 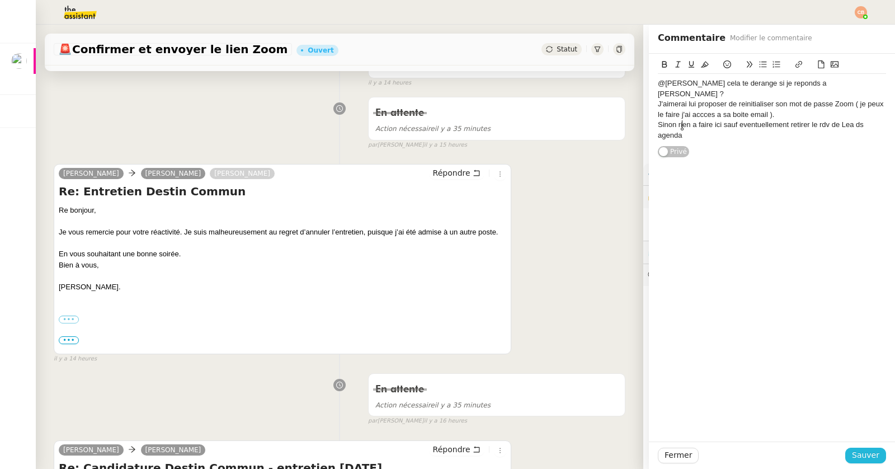 What do you see at coordinates (866, 455) in the screenshot?
I see `button: Sauver` at bounding box center [866, 455].